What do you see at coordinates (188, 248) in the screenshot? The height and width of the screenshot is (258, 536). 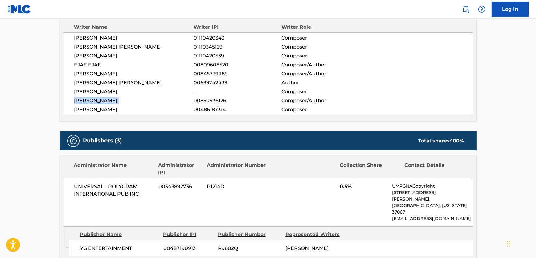 I see `span: 00487190913` at bounding box center [188, 248].